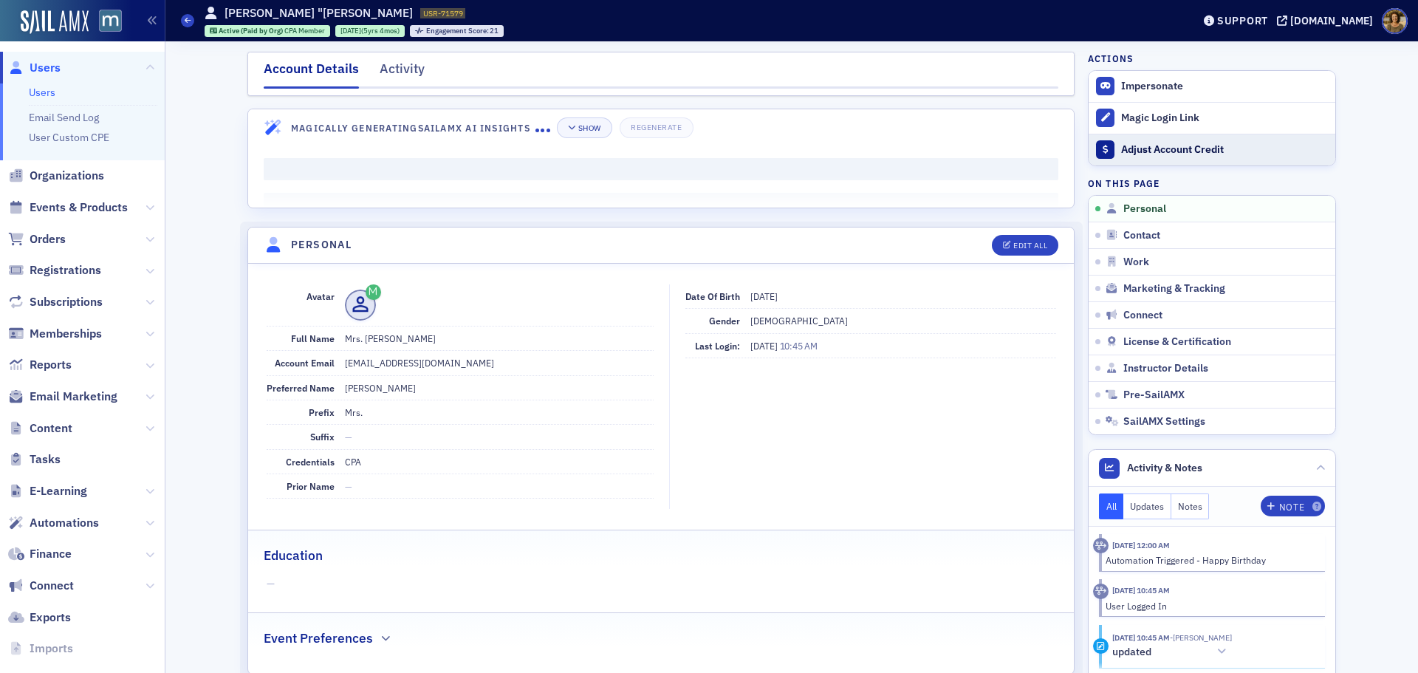 The image size is (1418, 673). What do you see at coordinates (47, 239) in the screenshot?
I see `span: Orders` at bounding box center [47, 239].